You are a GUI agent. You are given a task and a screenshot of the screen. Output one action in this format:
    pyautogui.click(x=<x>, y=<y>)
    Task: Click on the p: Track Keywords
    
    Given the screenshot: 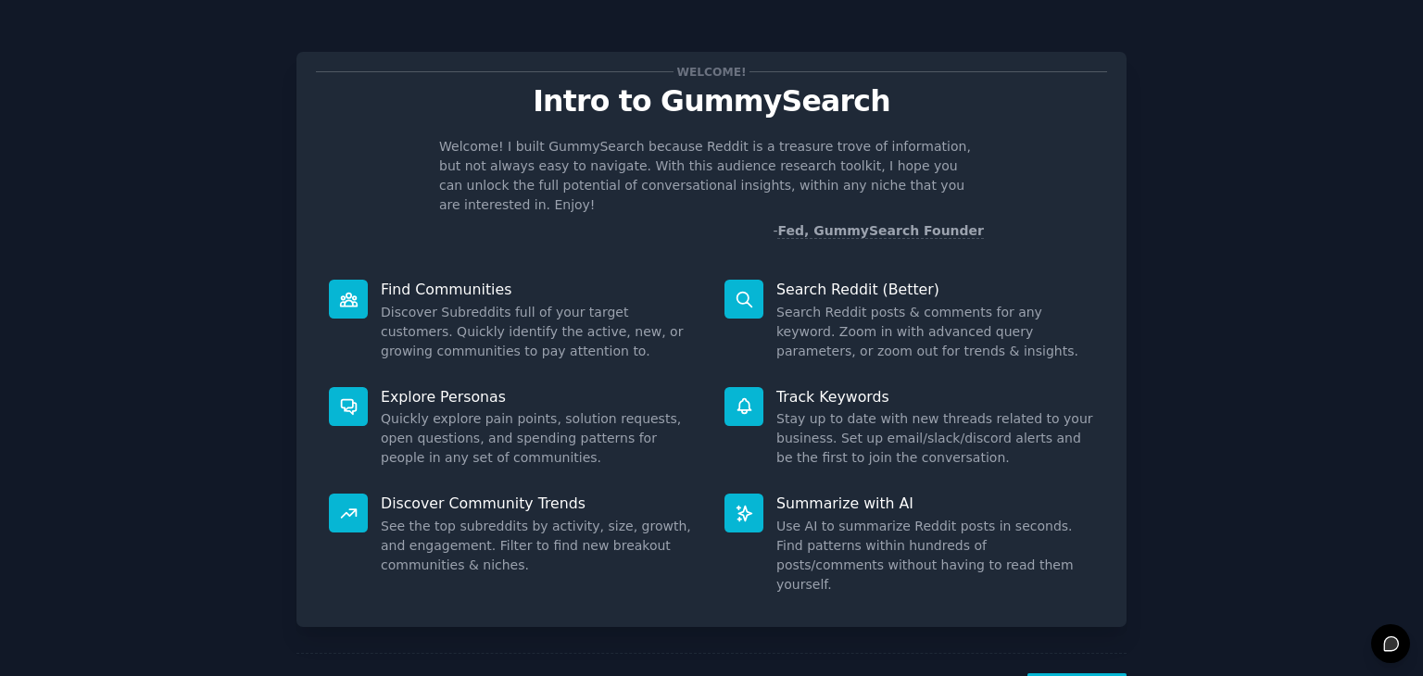 What is the action you would take?
    pyautogui.click(x=935, y=396)
    